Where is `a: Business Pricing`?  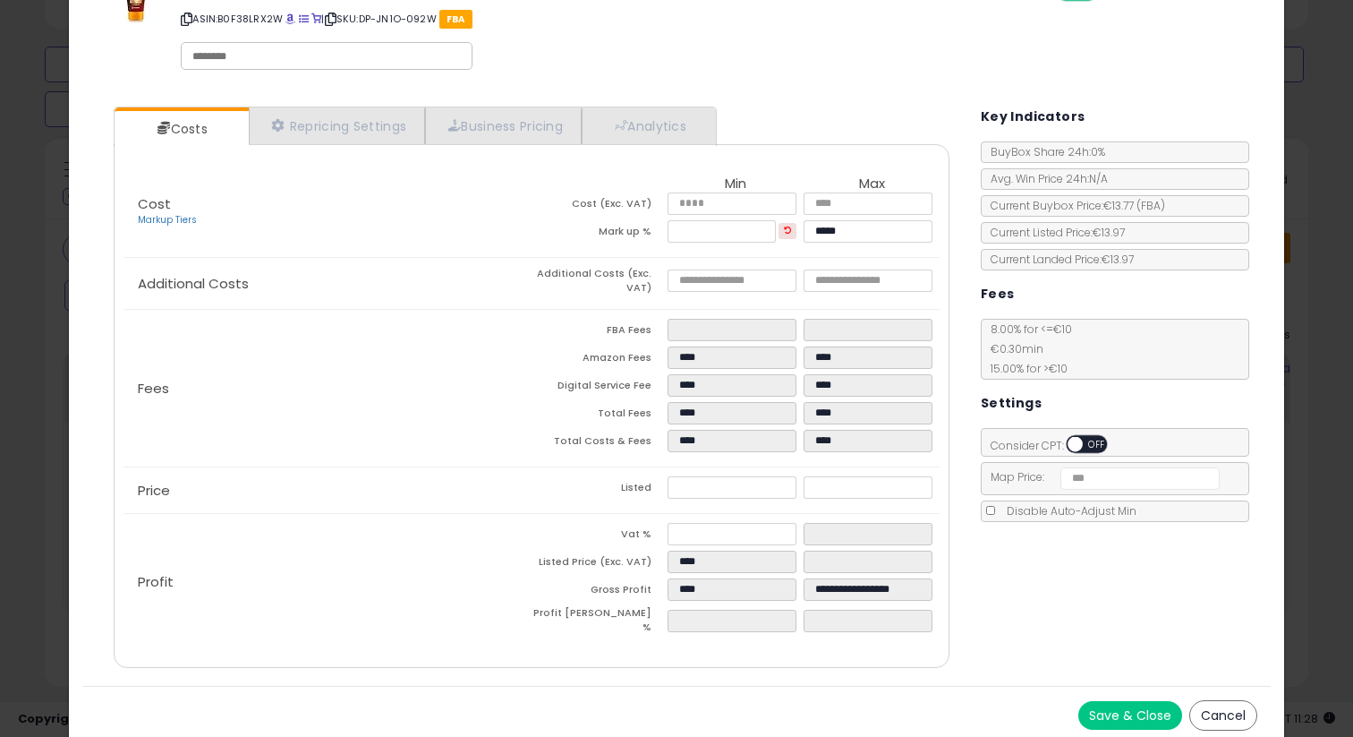
a: Business Pricing is located at coordinates (503, 125).